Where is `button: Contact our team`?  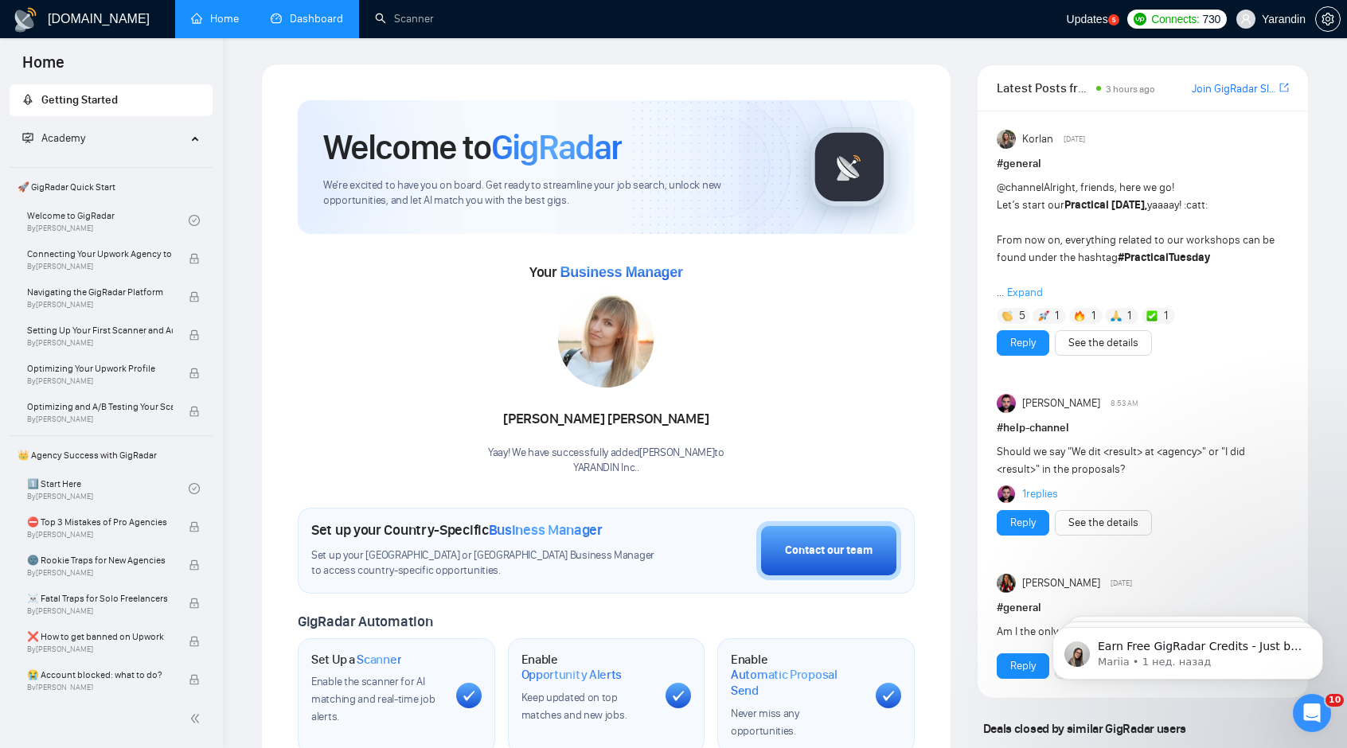 button: Contact our team is located at coordinates (829, 551).